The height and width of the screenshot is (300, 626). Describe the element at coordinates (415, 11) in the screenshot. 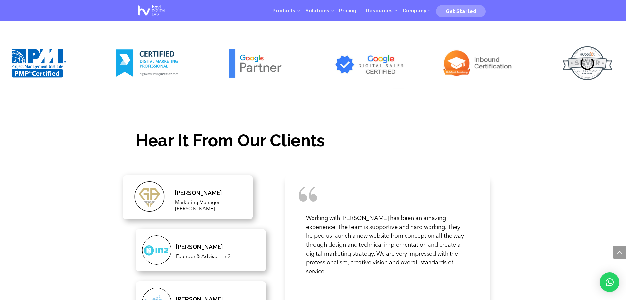

I see `a: Company` at that location.